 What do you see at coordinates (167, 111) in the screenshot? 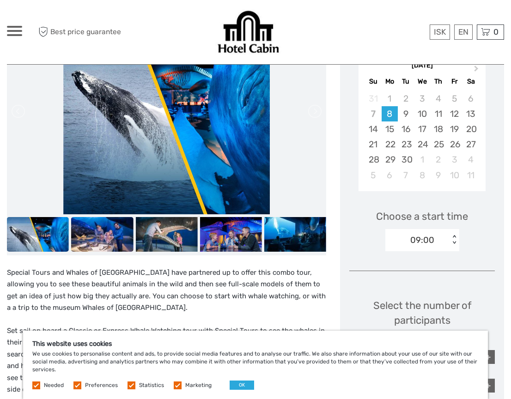
I see `img: 3aee7fe1d7e845df9517fca8331b0689_main_slider.jpeg` at bounding box center [167, 111].